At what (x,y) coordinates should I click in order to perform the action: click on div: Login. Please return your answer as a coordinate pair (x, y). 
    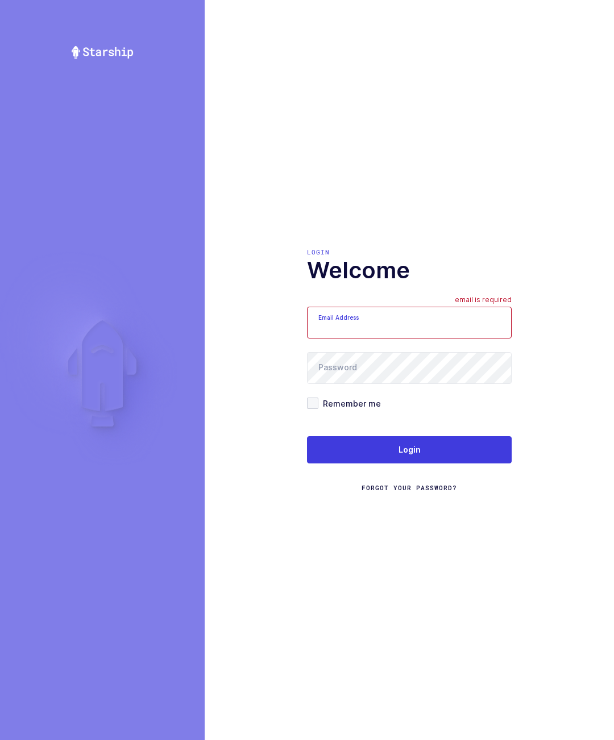
    Looking at the image, I should click on (409, 252).